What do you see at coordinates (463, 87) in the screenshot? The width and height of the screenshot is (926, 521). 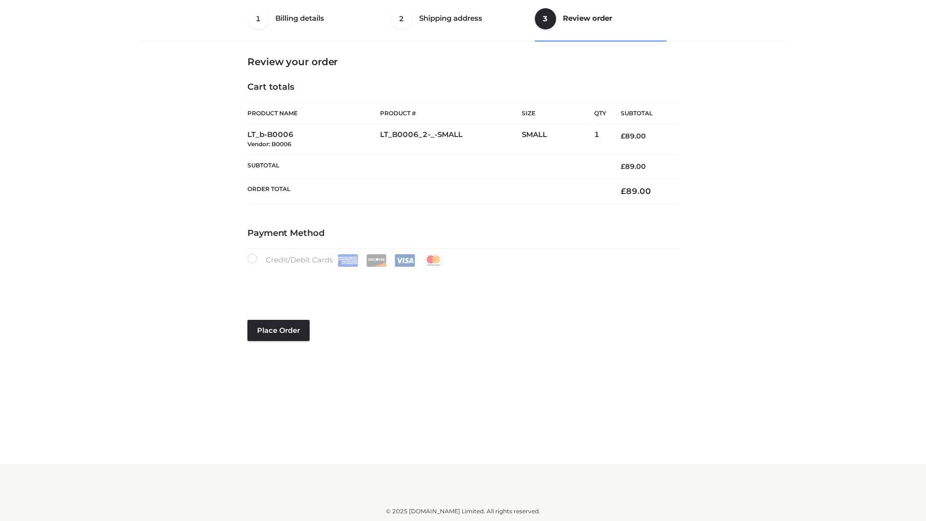 I see `h4: Cart totals` at bounding box center [463, 87].